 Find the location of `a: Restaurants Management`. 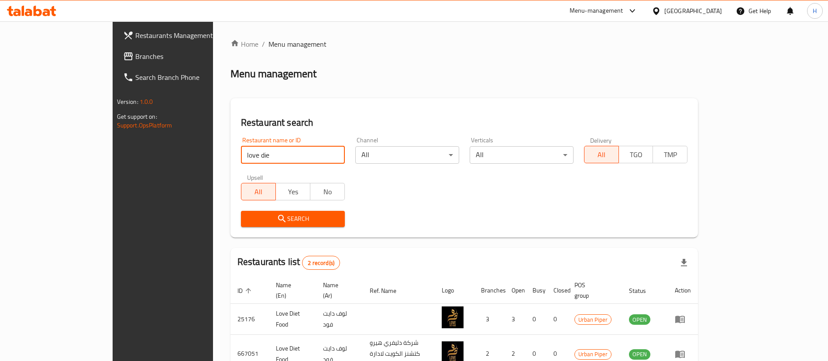

a: Restaurants Management is located at coordinates (183, 35).